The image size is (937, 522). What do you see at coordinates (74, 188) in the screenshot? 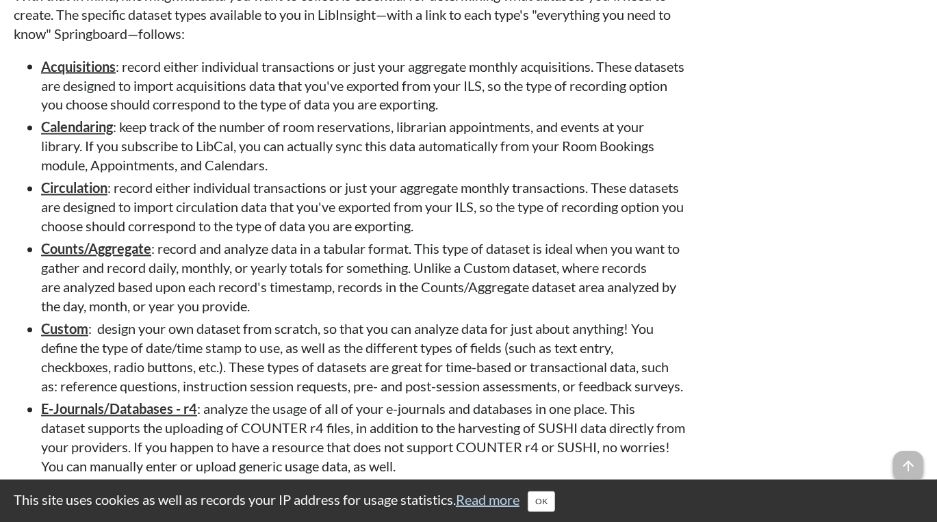
I see `a: Circulation` at bounding box center [74, 188].